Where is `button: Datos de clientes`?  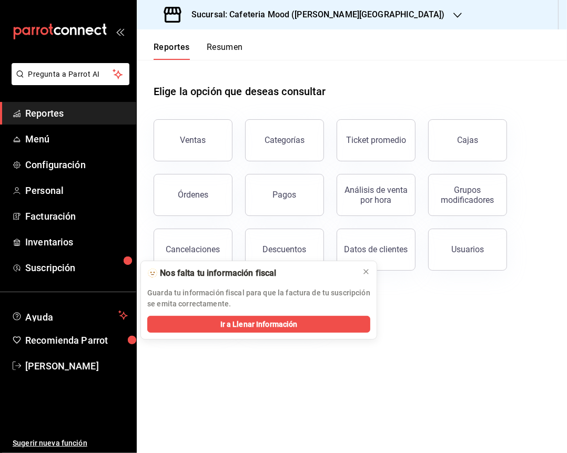 button: Datos de clientes is located at coordinates (376, 250).